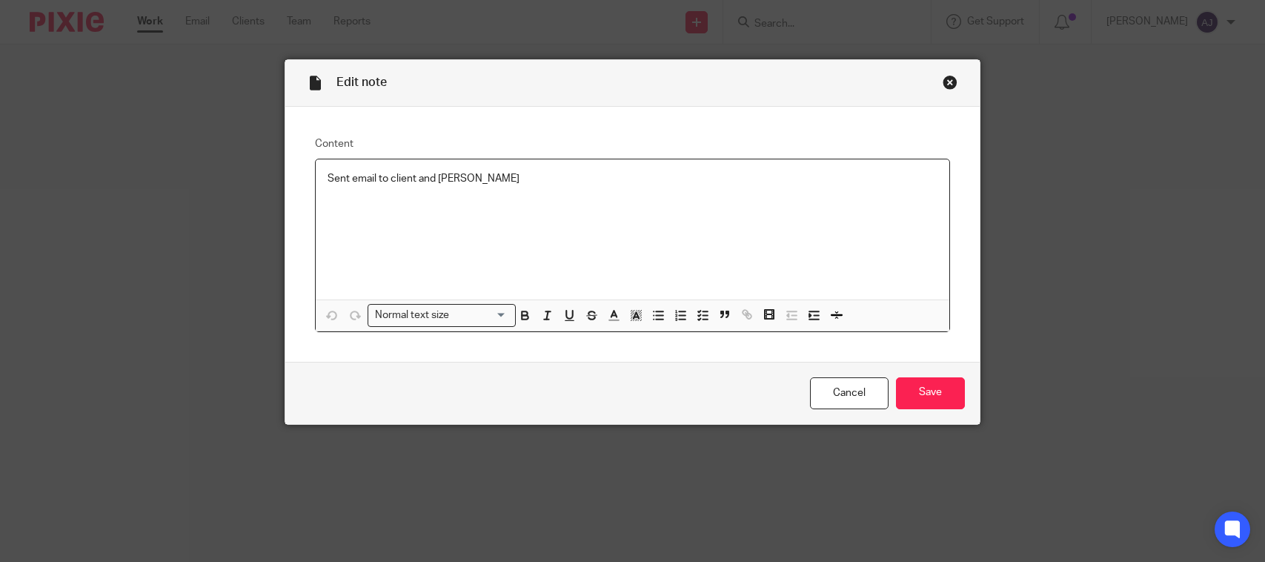 Image resolution: width=1265 pixels, height=562 pixels. What do you see at coordinates (849, 393) in the screenshot?
I see `a: Cancel` at bounding box center [849, 393].